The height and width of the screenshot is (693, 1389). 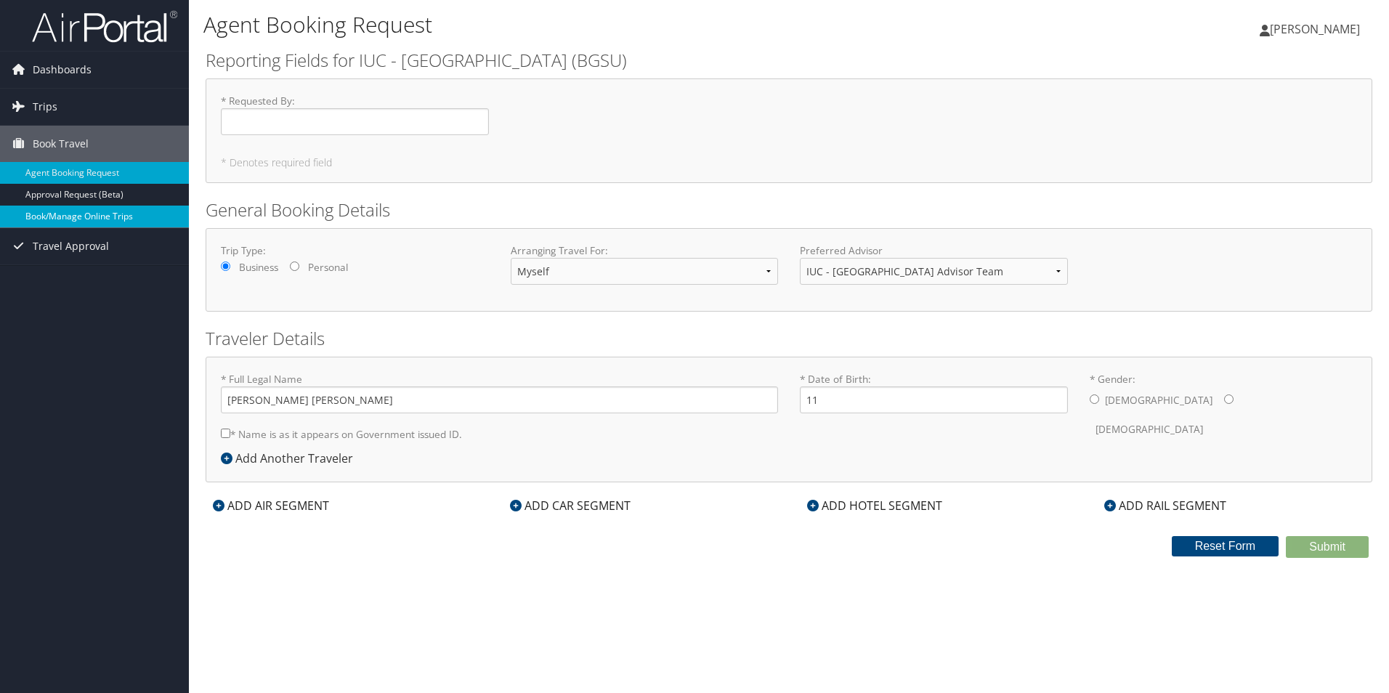 I want to click on input: * Date of Birth:, so click(x=934, y=400).